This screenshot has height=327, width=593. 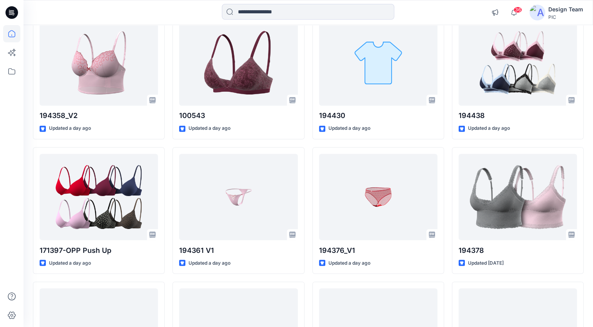 I want to click on a: 194438, so click(x=518, y=62).